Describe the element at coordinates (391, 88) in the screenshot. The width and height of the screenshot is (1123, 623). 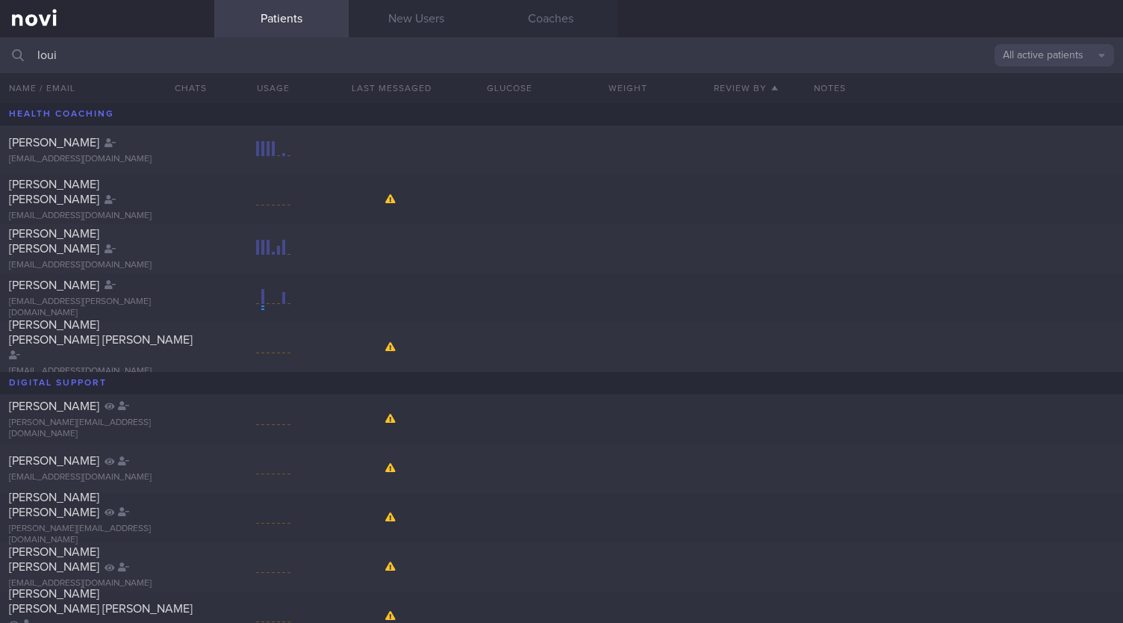
I see `button: Last Messaged` at that location.